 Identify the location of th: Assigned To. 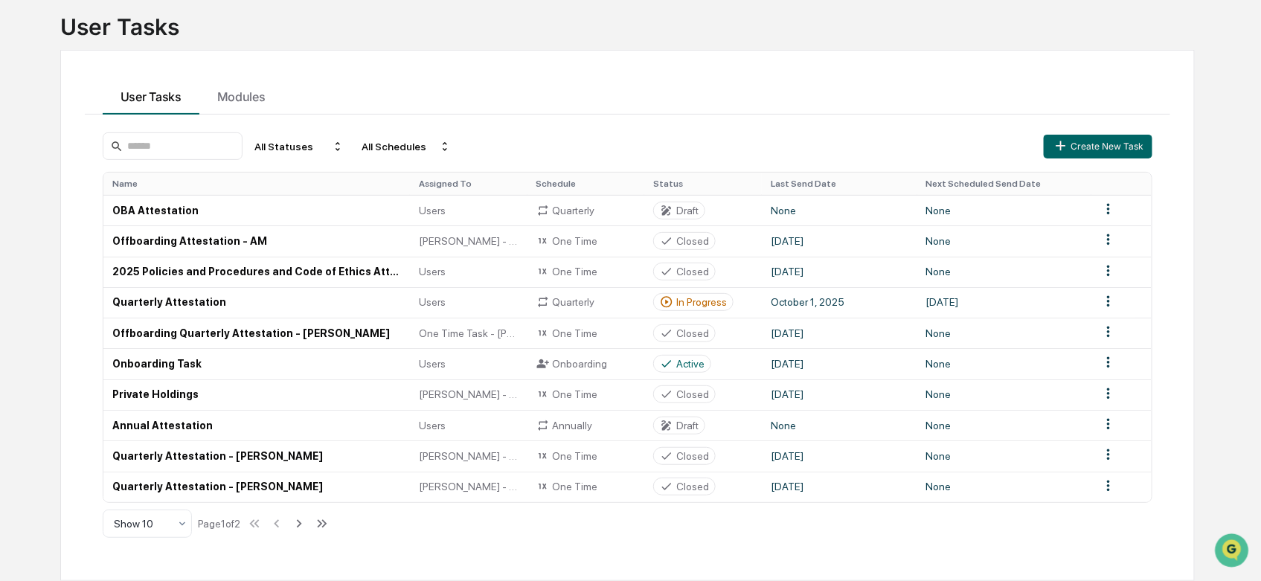
(469, 184).